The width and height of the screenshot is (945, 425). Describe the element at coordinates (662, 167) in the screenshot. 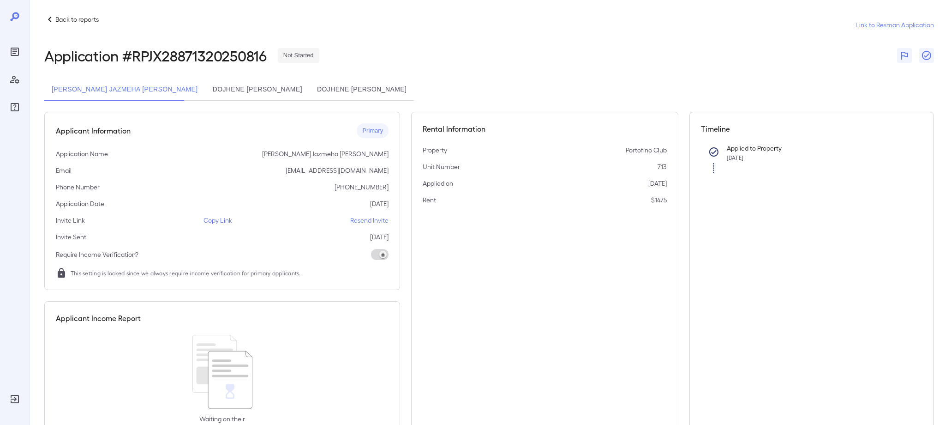

I see `p: 713` at that location.